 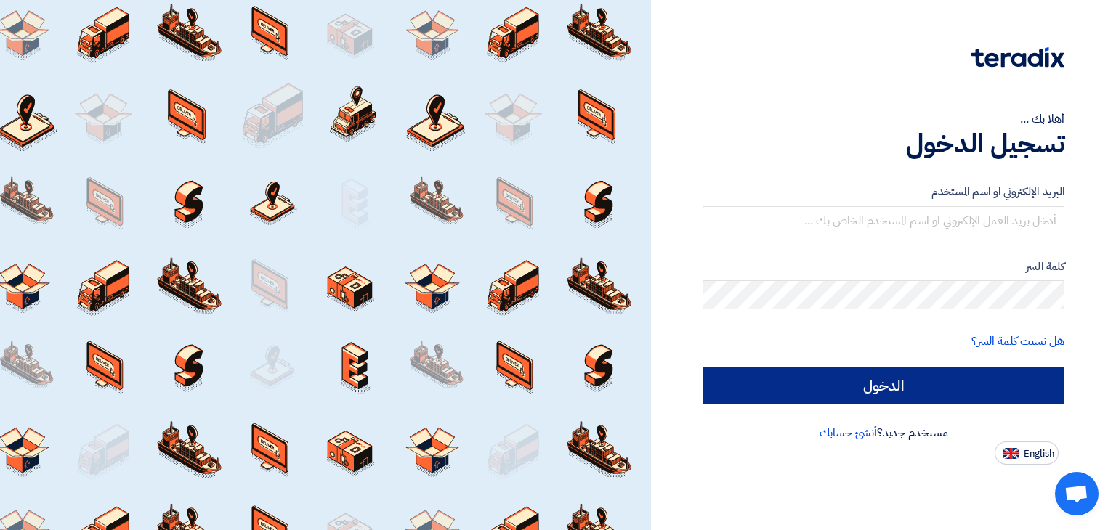 What do you see at coordinates (883, 119) in the screenshot?
I see `div: أهلا بك ...` at bounding box center [883, 119].